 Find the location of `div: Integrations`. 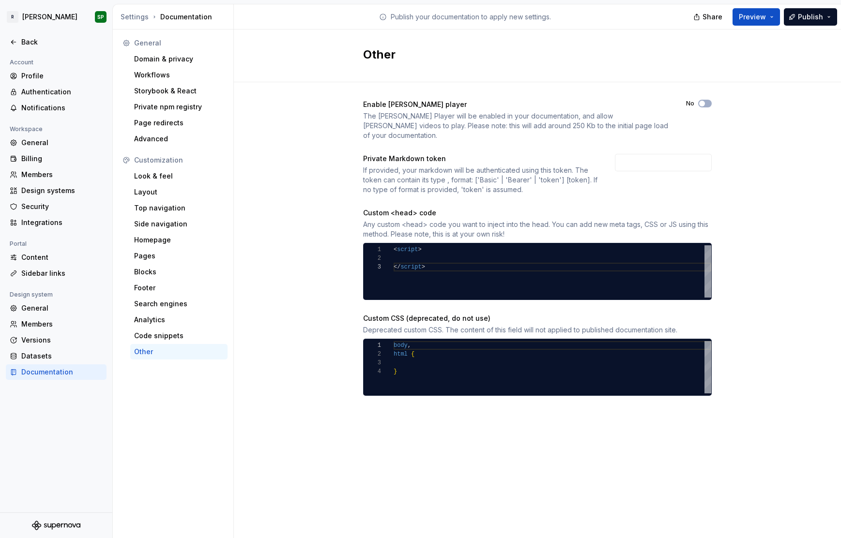

div: Integrations is located at coordinates (62, 223).